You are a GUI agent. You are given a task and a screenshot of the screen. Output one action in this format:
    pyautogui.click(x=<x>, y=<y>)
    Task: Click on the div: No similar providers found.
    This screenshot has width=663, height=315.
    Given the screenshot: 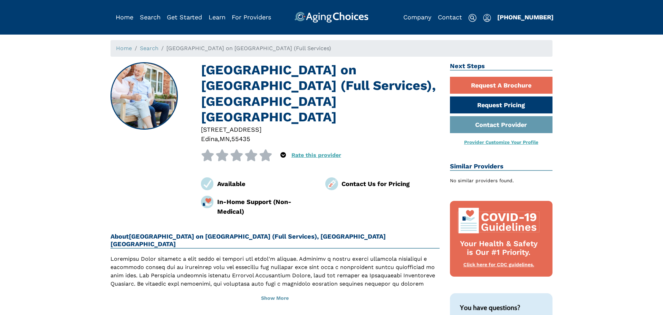 What is the action you would take?
    pyautogui.click(x=502, y=180)
    